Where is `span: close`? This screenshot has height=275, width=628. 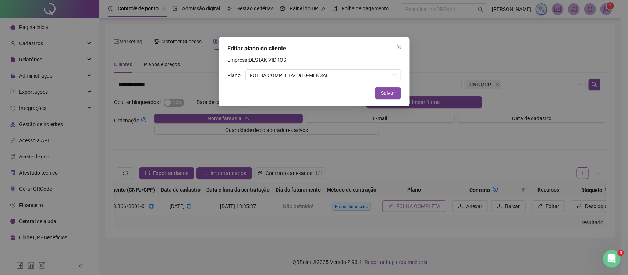 span: close is located at coordinates (400, 47).